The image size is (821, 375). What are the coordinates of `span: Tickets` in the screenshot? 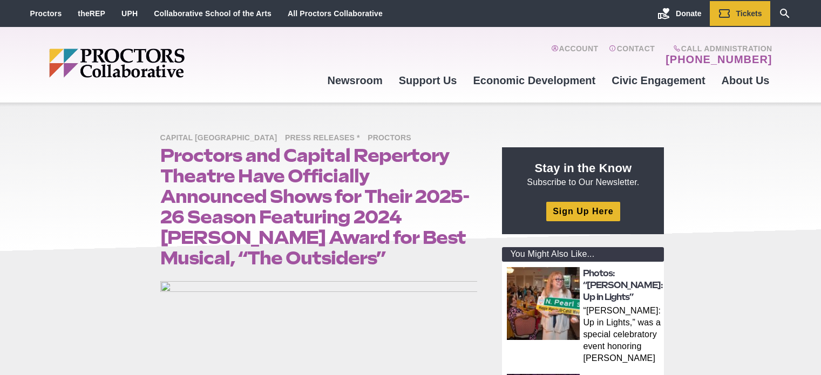 It's located at (749, 13).